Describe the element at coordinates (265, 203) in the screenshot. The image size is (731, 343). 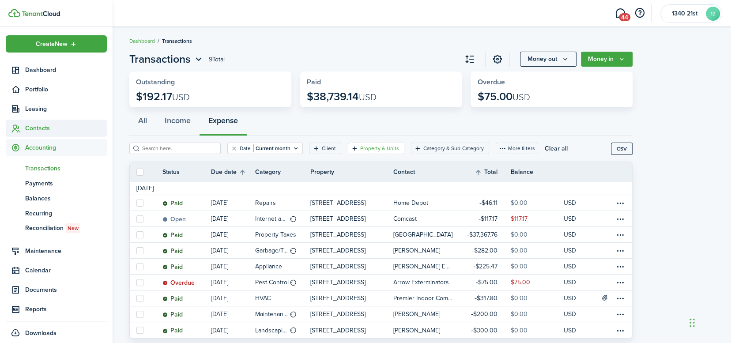
I see `table-info-title: Repairs` at that location.